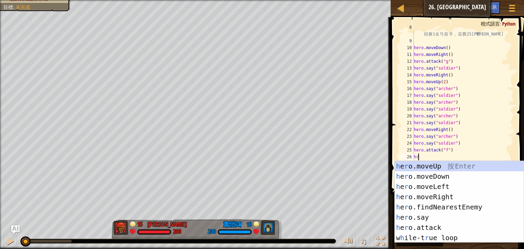  Describe the element at coordinates (380, 242) in the screenshot. I see `button: 切換全螢幕` at that location.